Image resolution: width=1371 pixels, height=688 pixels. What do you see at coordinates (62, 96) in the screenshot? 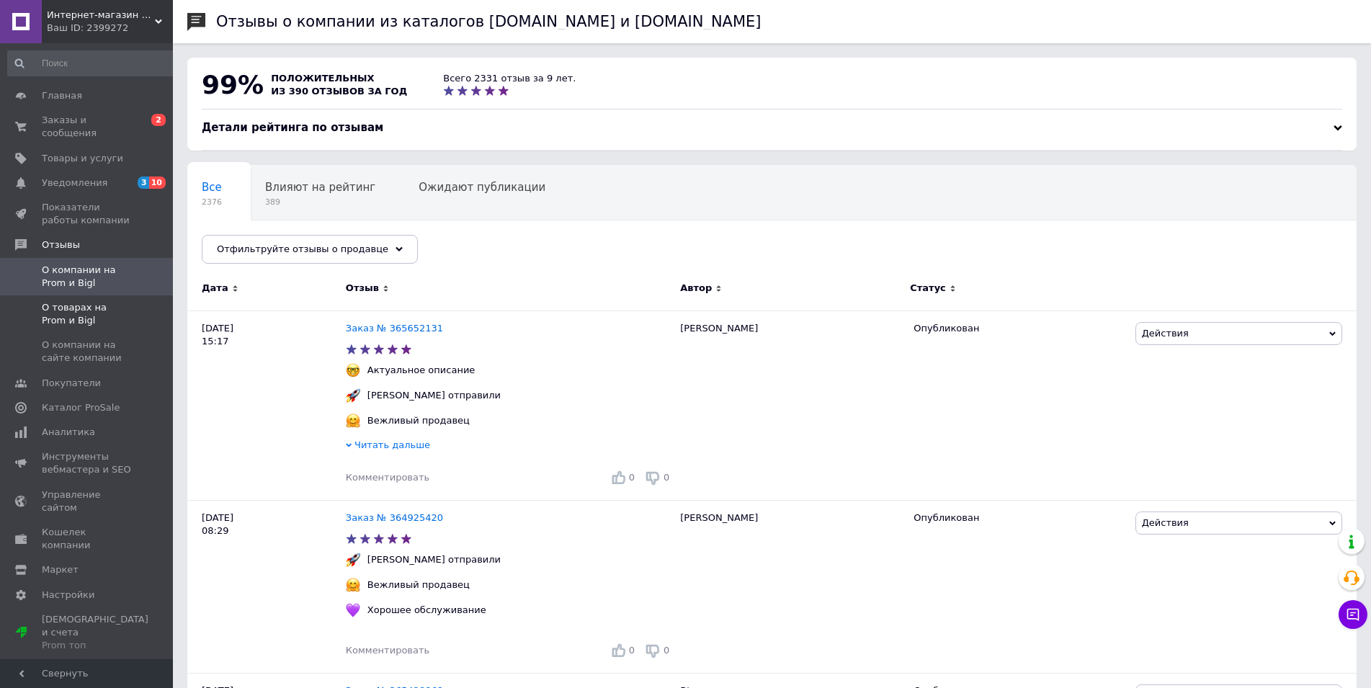
I see `span: Главная` at bounding box center [62, 96].